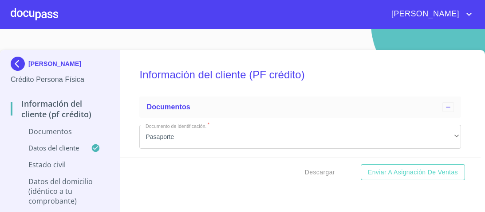 The image size is (485, 212). What do you see at coordinates (300, 137) in the screenshot?
I see `div: Pasaporte` at bounding box center [300, 137].